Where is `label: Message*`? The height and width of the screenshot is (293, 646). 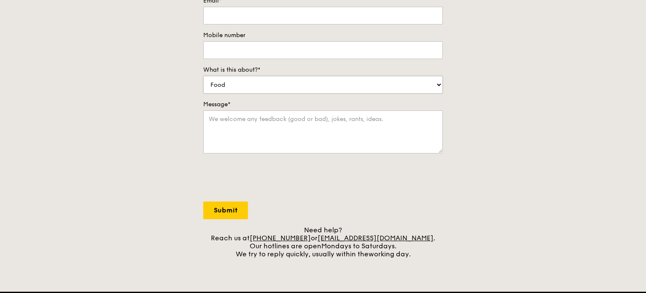
label: Message* is located at coordinates (323, 105).